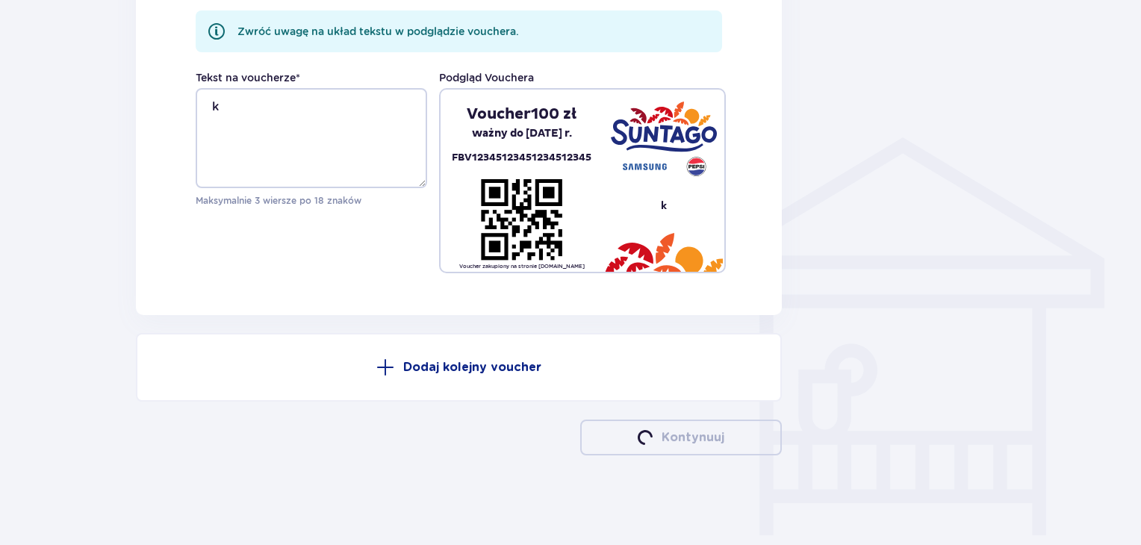 The height and width of the screenshot is (545, 1141). Describe the element at coordinates (486, 78) in the screenshot. I see `p: Podgląd Vouchera` at that location.